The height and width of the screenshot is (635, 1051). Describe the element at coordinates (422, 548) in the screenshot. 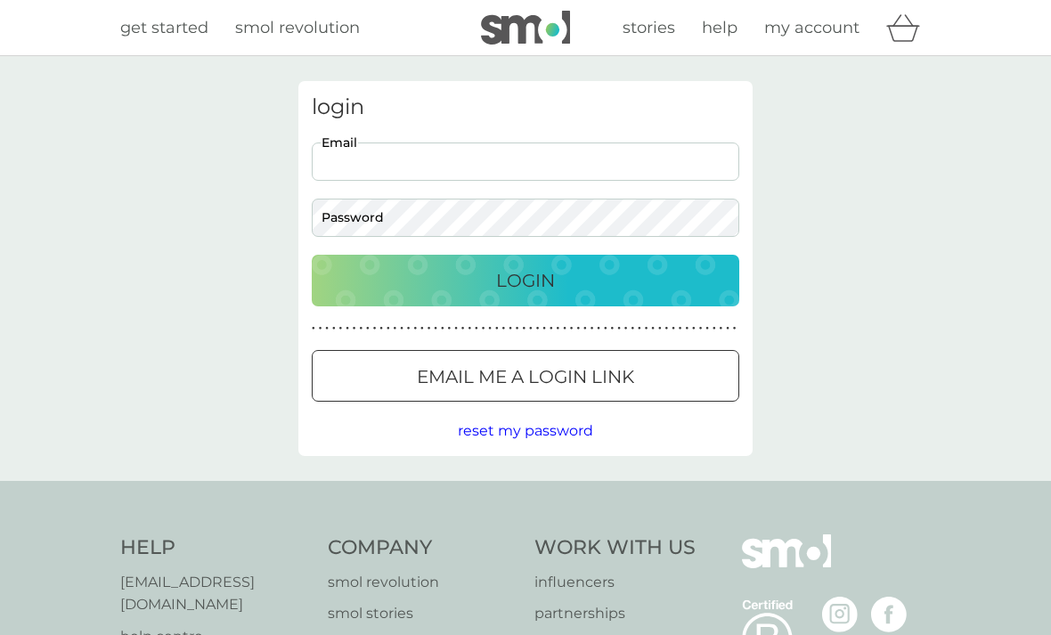

I see `h4: Company` at that location.